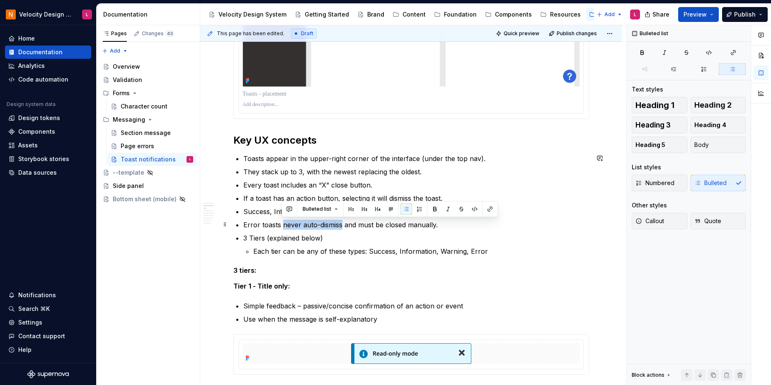  Describe the element at coordinates (145, 133) in the screenshot. I see `div: Section message` at that location.